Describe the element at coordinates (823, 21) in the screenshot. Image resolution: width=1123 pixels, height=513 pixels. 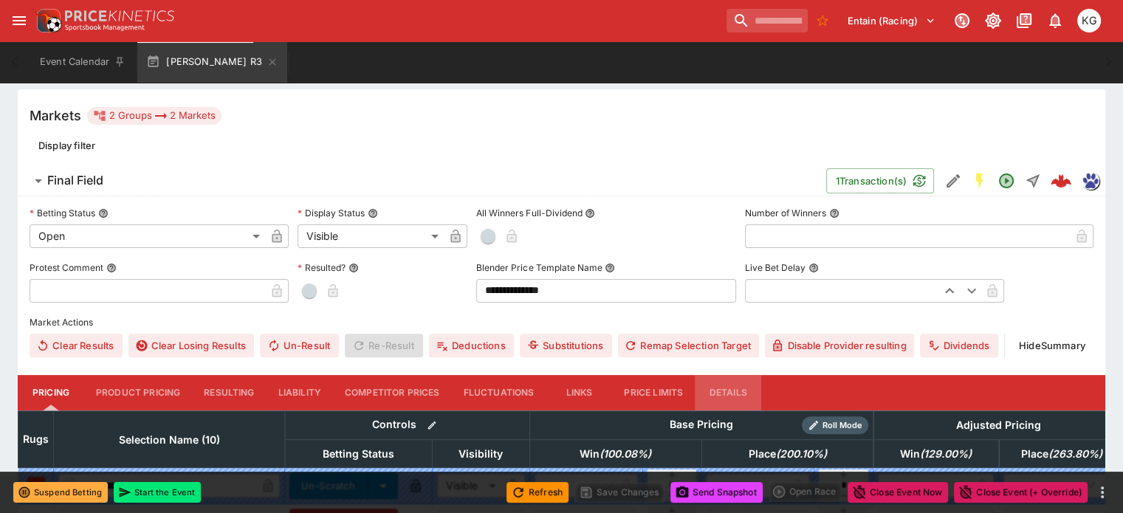
I see `button: No Bookmarks` at that location.